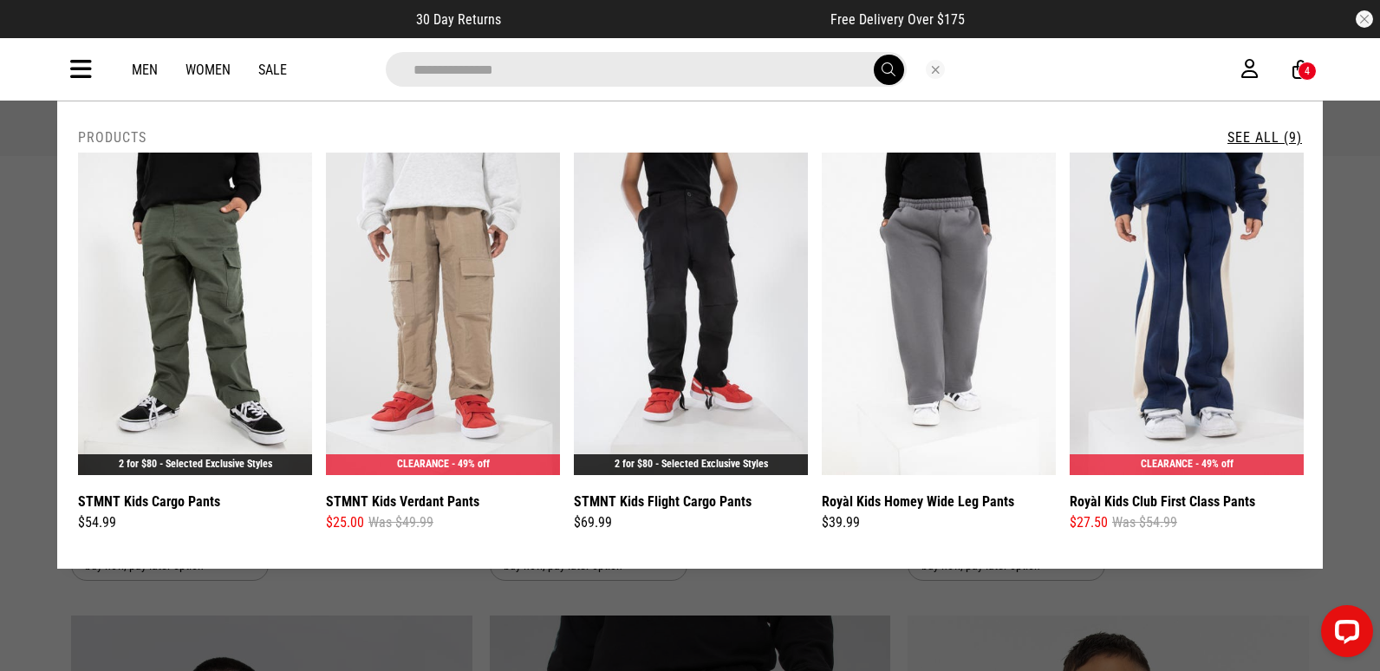 The width and height of the screenshot is (1380, 671). I want to click on a: See All (9), so click(1264, 137).